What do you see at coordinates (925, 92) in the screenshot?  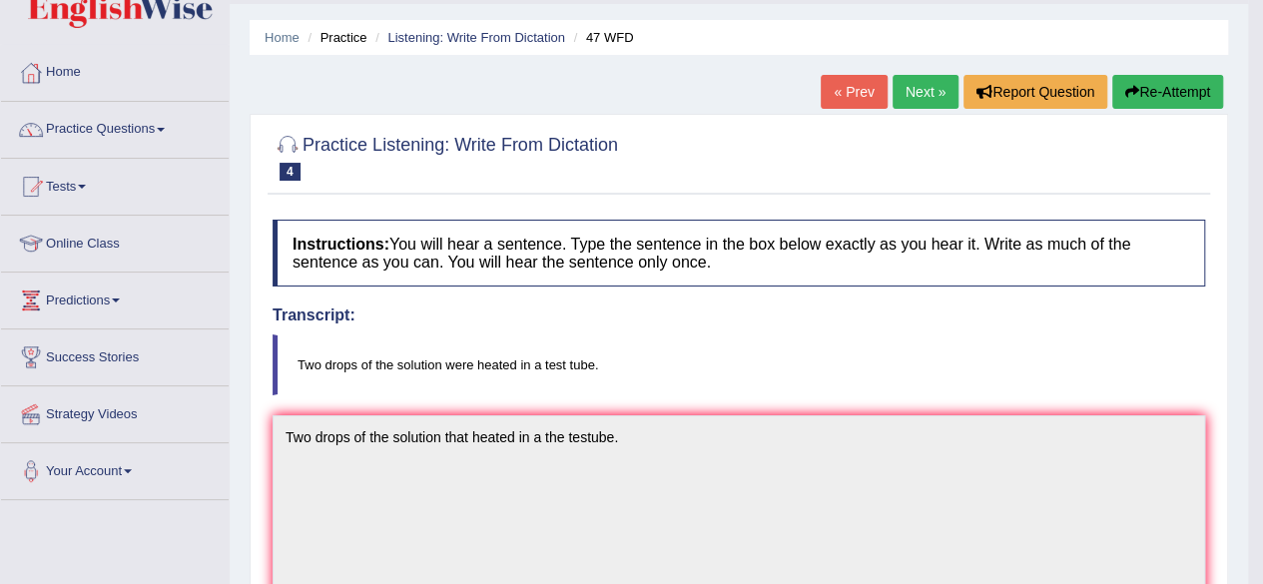 I see `a: Next »` at bounding box center [925, 92].